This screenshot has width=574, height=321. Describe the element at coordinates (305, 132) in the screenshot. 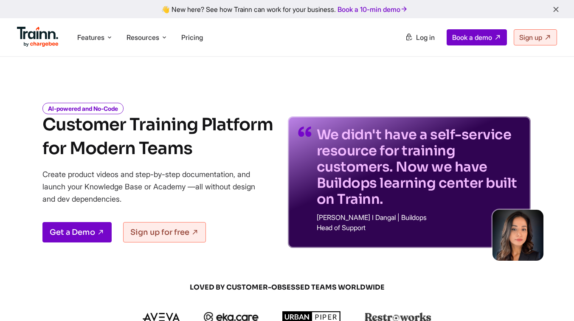

I see `img: quotes-purple.41a7099.svg` at that location.